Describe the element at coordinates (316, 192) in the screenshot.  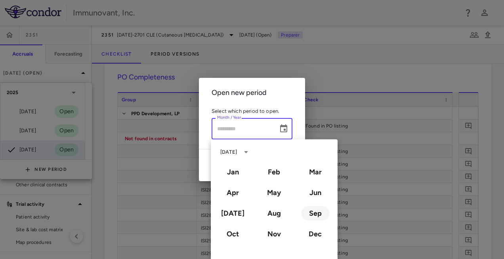
I see `button: June` at that location.